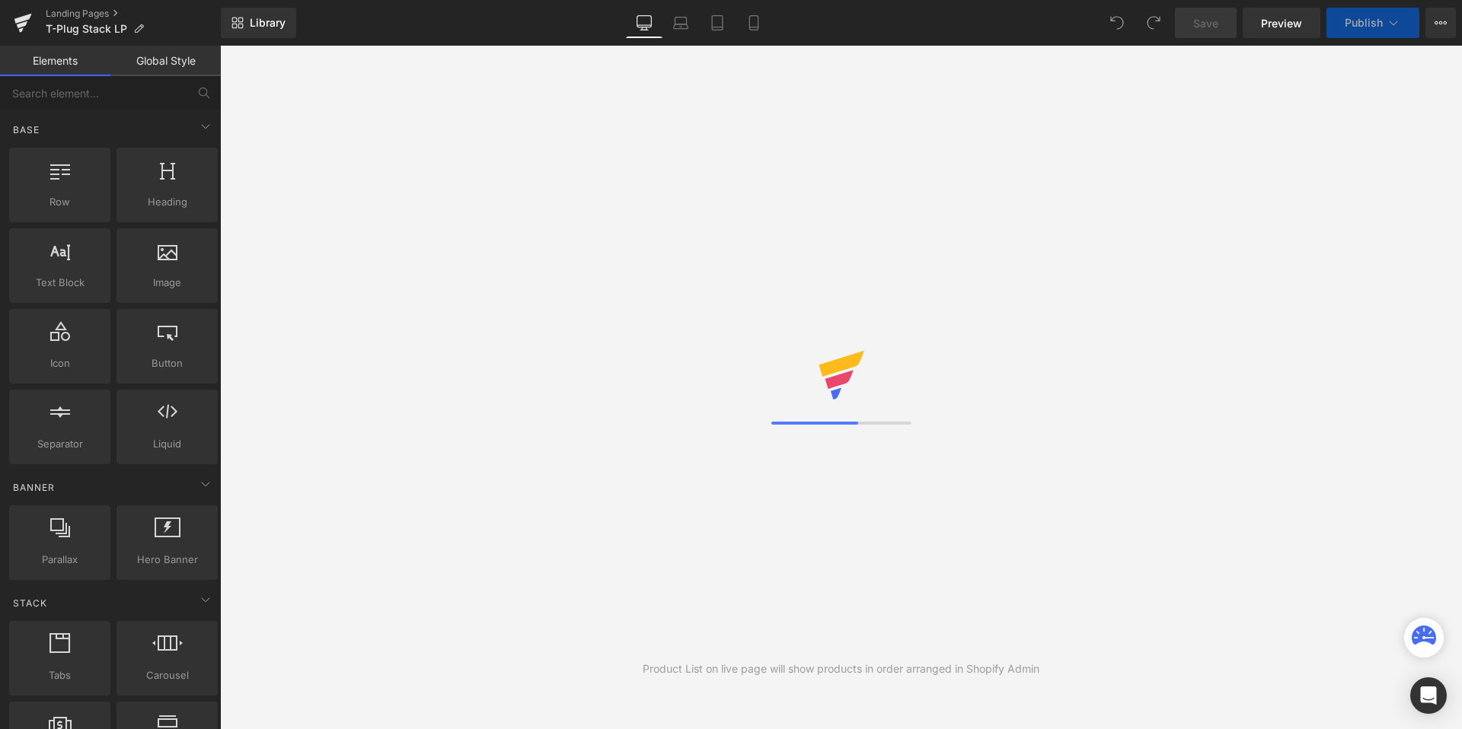  What do you see at coordinates (1117, 23) in the screenshot?
I see `button: Undo` at bounding box center [1117, 23].